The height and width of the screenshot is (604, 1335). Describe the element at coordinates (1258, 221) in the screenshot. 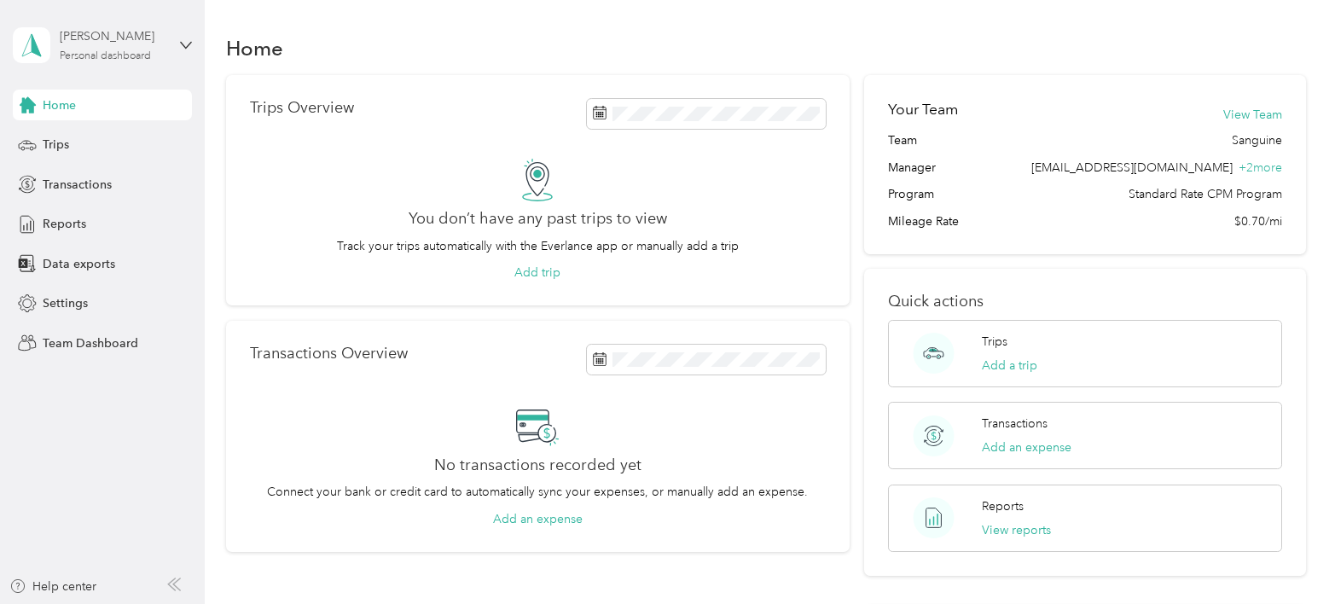

I see `span: $0.70/mi` at that location.